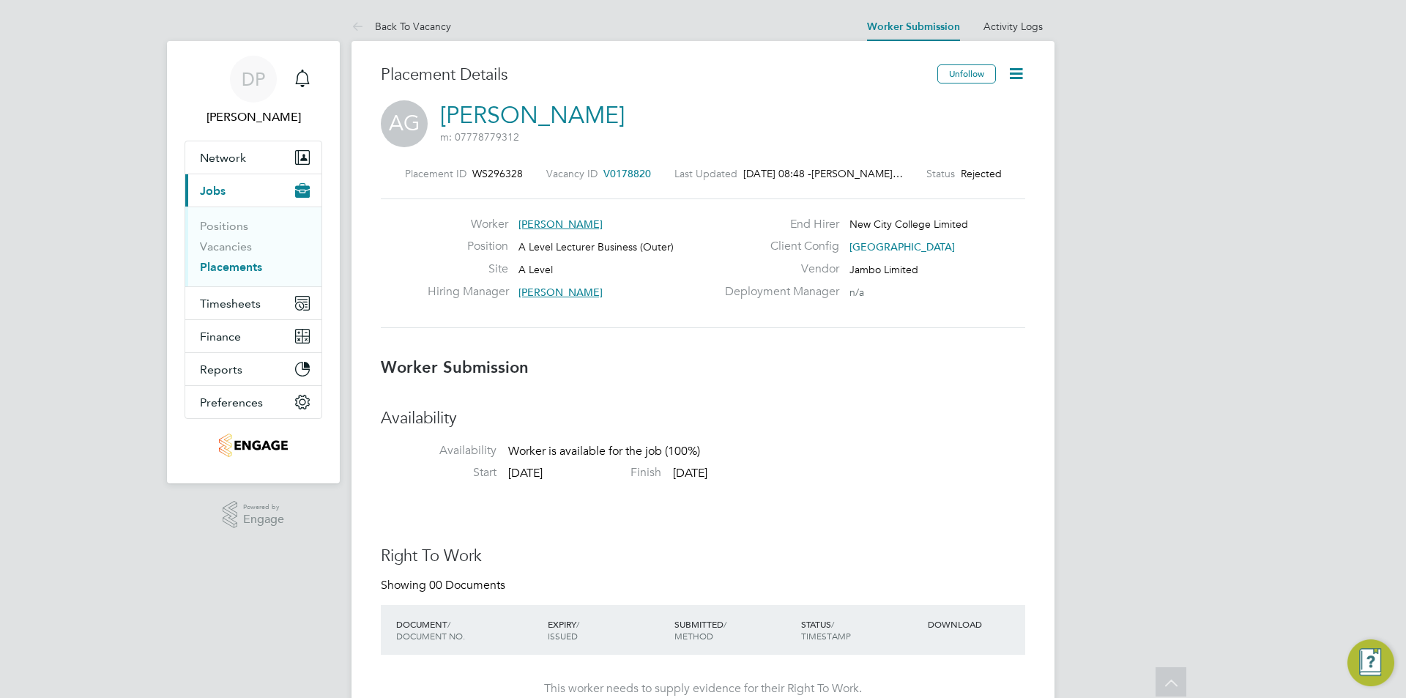 Image resolution: width=1406 pixels, height=698 pixels. Describe the element at coordinates (778, 246) in the screenshot. I see `label: Client Config` at that location.